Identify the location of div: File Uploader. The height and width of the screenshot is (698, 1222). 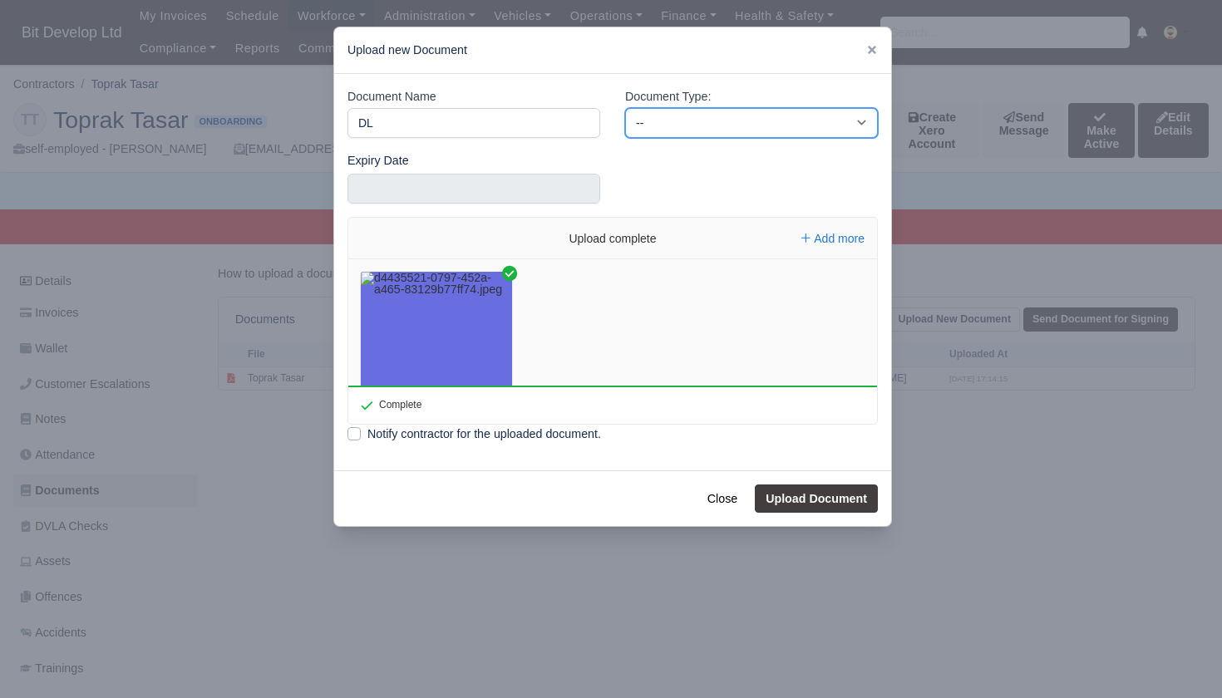
(613, 321).